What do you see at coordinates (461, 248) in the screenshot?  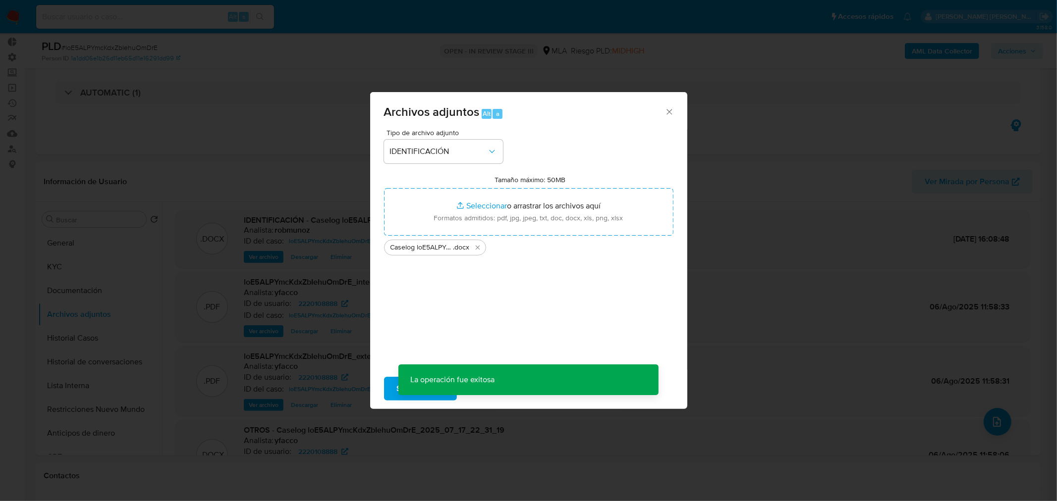 I see `span: .docx` at bounding box center [461, 248].